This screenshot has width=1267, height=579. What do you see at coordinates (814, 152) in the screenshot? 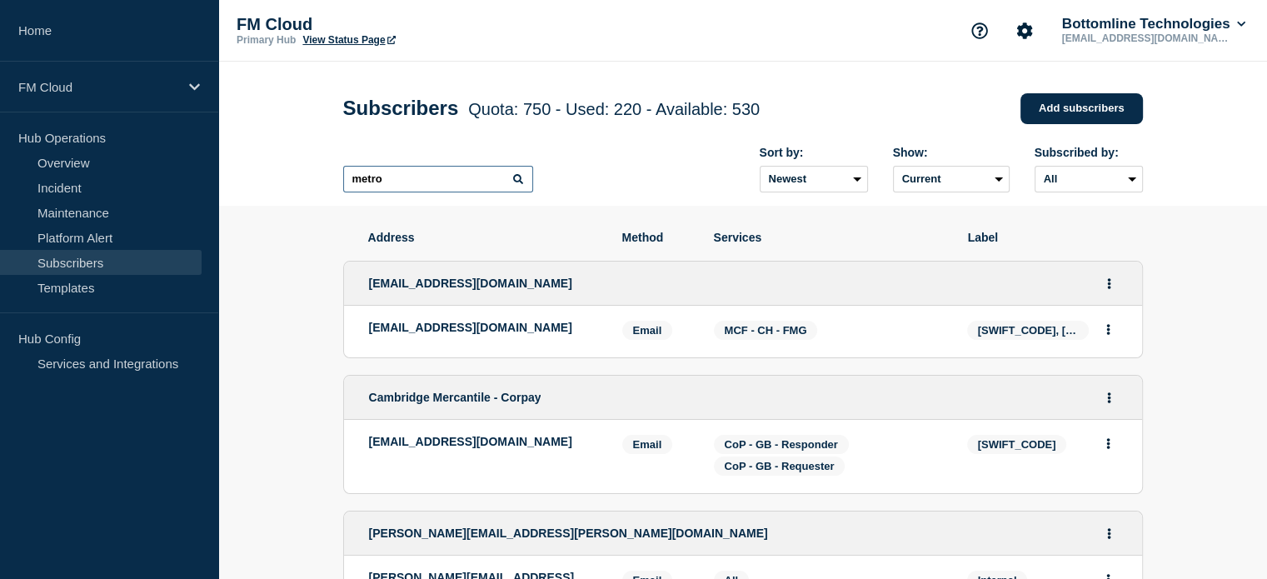
I see `div: Sort by:` at bounding box center [814, 152].